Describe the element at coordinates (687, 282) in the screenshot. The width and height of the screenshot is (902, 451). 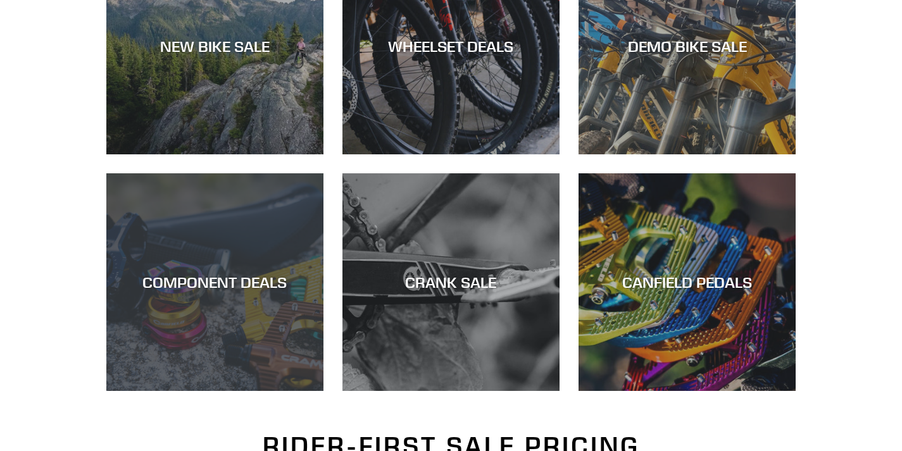
I see `a: CANFIELD PEDALS` at that location.